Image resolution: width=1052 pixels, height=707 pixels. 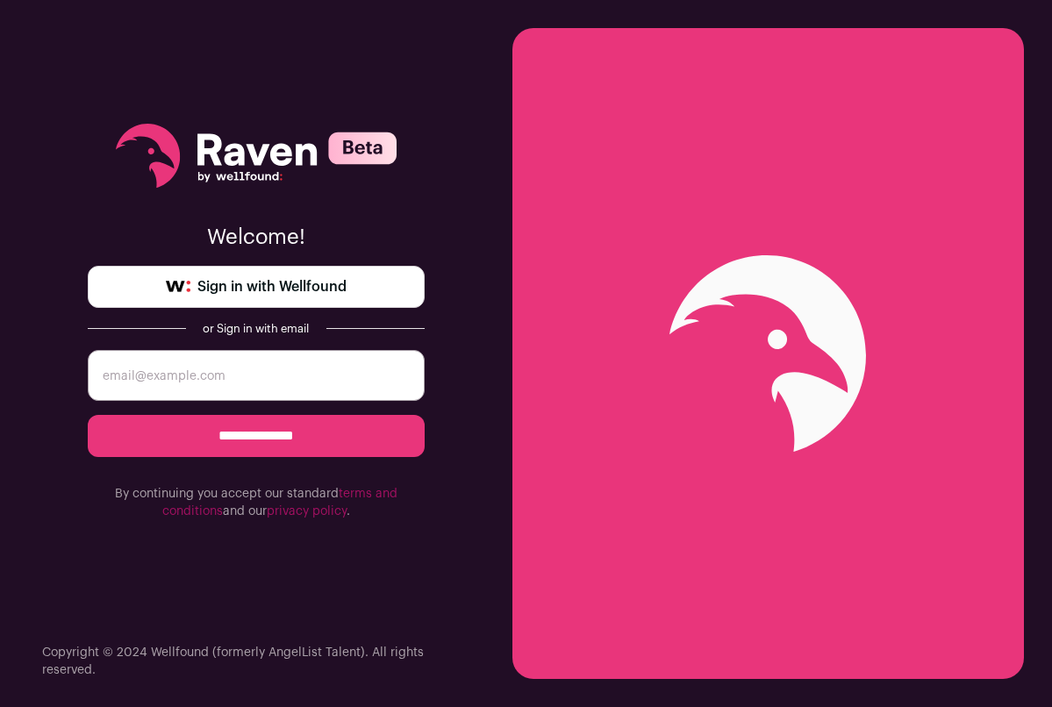 What do you see at coordinates (178, 287) in the screenshot?
I see `img: wellfound-symbol-flush-black-fb3c872781a75f747ccb3a119075da62bfe97bd399995f84a933054e44a575c4.png` at bounding box center [178, 287].